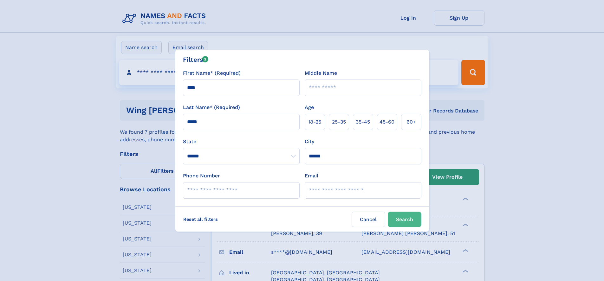 This screenshot has height=281, width=604. Describe the element at coordinates (411, 122) in the screenshot. I see `span: 60+` at that location.